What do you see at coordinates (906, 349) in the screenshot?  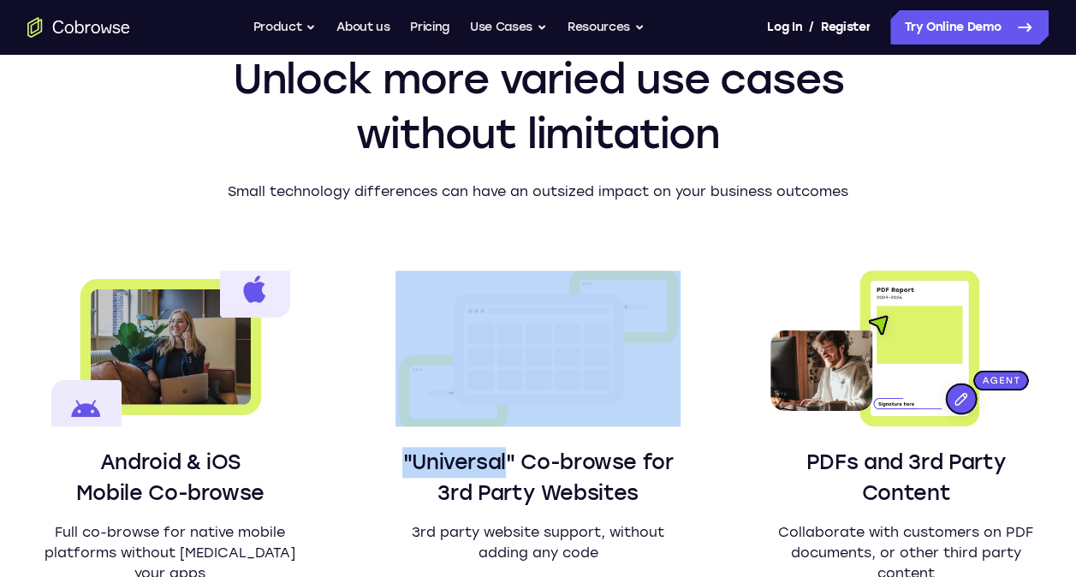 I see `img: A co-browing session where a PDF is being annotated` at bounding box center [906, 349].